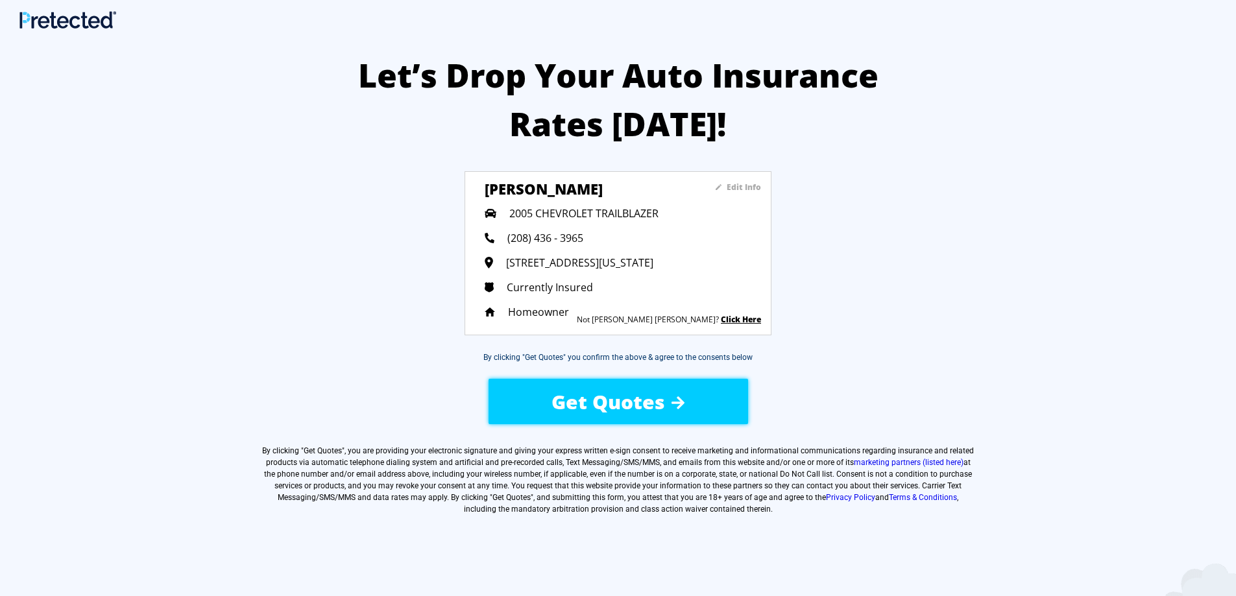 The width and height of the screenshot is (1236, 596). Describe the element at coordinates (618, 402) in the screenshot. I see `button: Get Quotes` at that location.